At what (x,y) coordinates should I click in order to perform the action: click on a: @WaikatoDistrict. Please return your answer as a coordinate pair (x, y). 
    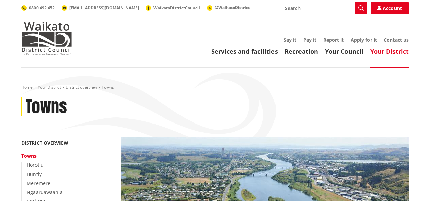
    Looking at the image, I should click on (228, 7).